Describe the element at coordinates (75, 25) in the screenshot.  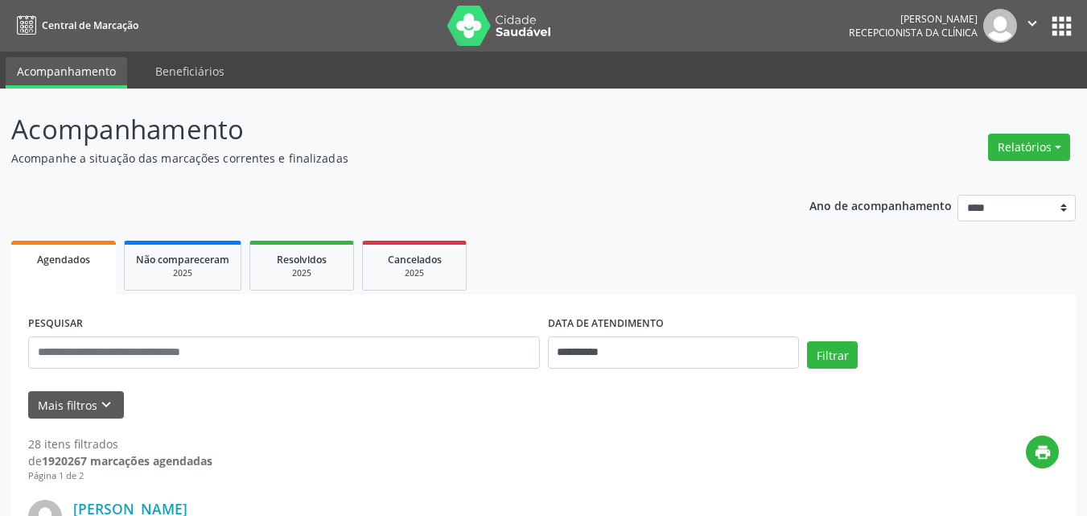
I see `a: Central de Marcação` at that location.